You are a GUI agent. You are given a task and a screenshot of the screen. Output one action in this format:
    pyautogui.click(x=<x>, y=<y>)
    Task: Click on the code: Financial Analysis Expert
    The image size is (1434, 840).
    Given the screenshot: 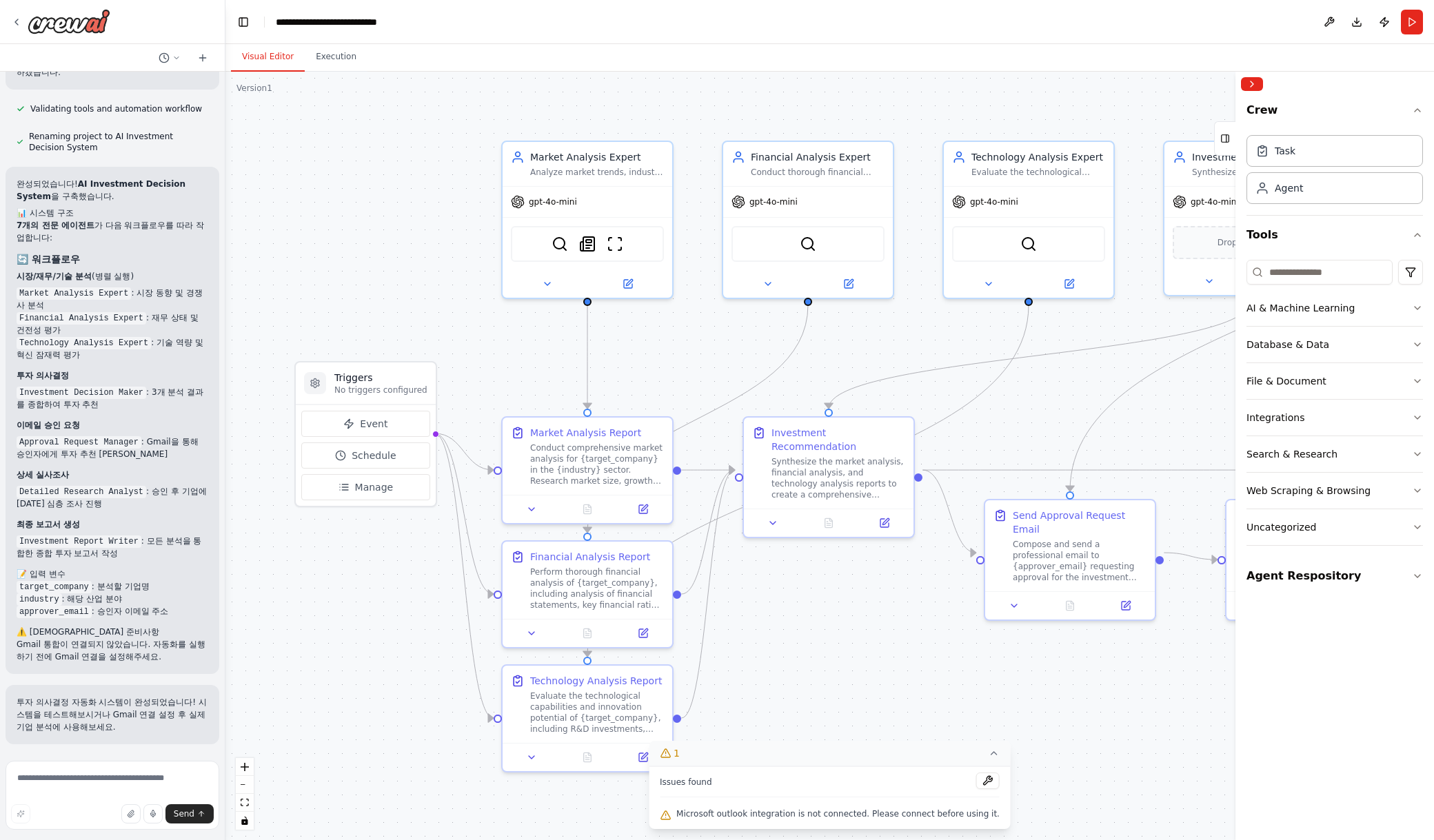 What is the action you would take?
    pyautogui.click(x=82, y=318)
    